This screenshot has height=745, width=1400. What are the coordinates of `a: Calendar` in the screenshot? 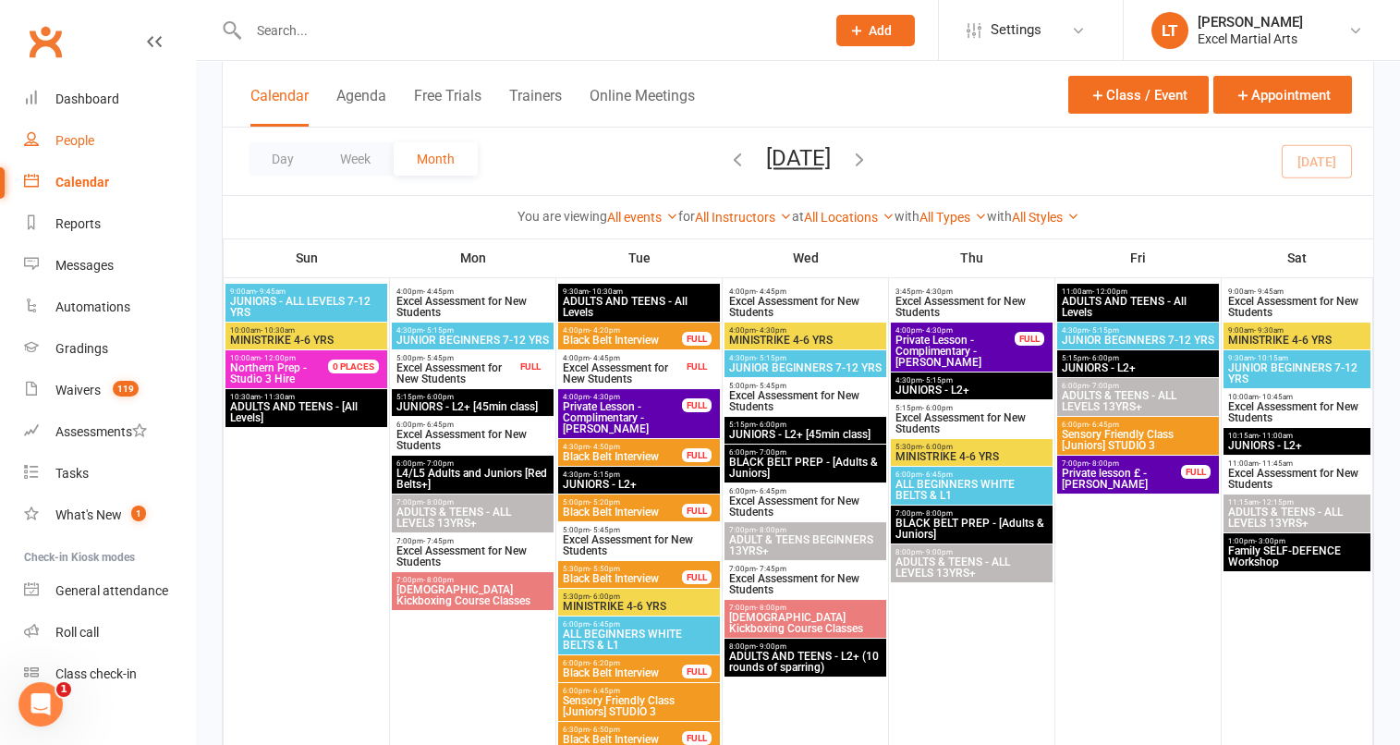 It's located at (109, 182).